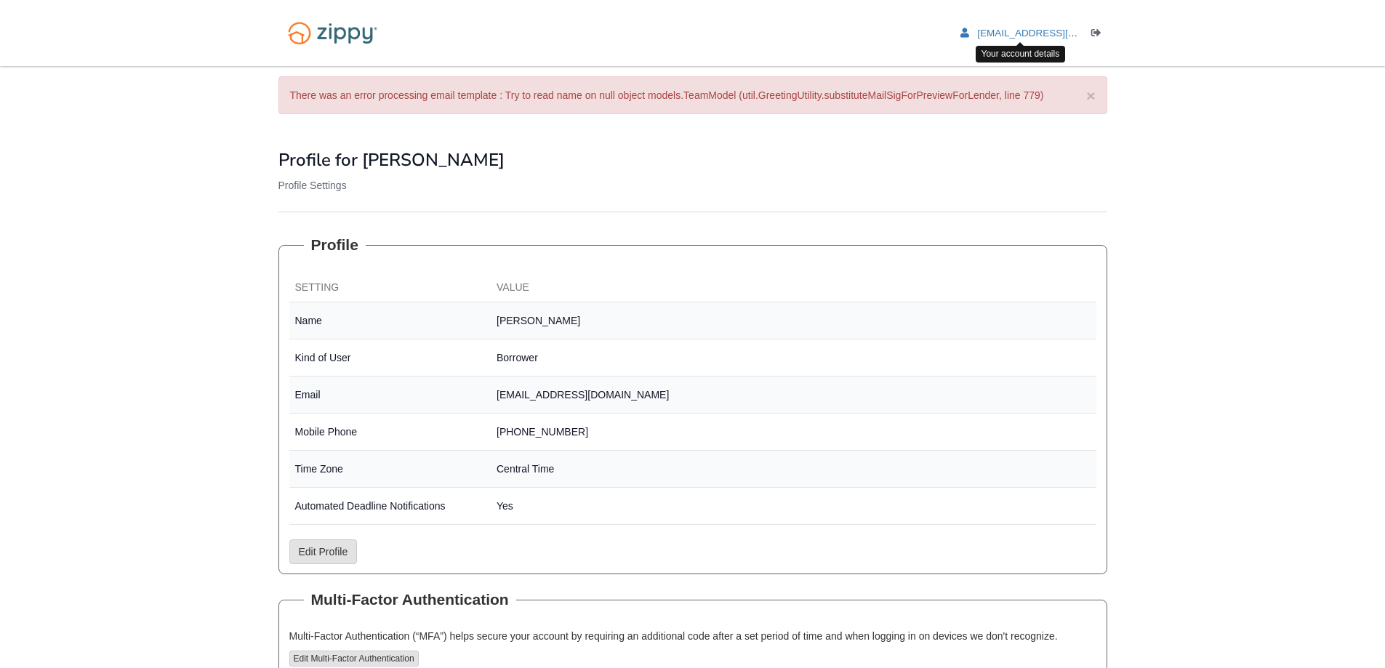 Image resolution: width=1385 pixels, height=668 pixels. I want to click on span: lanataylor101@yahoo.com, so click(1060, 33).